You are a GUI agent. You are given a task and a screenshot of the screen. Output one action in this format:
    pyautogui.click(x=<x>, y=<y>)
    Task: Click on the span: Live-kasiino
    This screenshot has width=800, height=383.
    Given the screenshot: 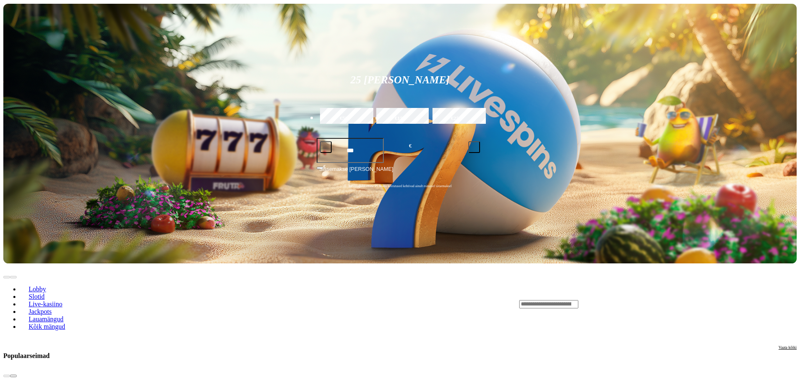 What is the action you would take?
    pyautogui.click(x=45, y=304)
    